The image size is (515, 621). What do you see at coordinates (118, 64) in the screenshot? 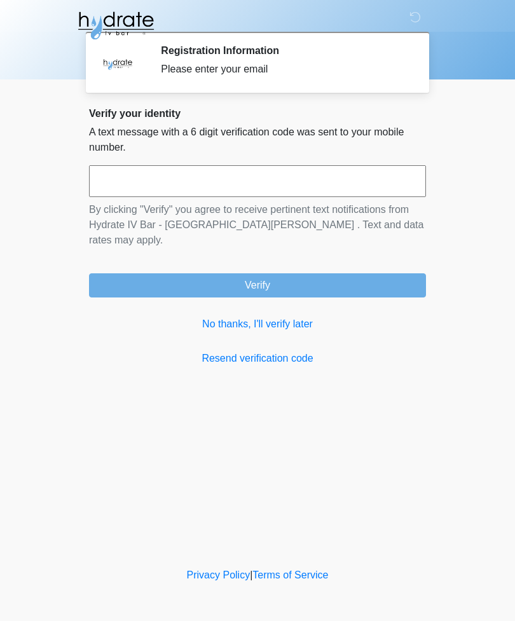
I see `img: Agent Avatar` at bounding box center [118, 64].